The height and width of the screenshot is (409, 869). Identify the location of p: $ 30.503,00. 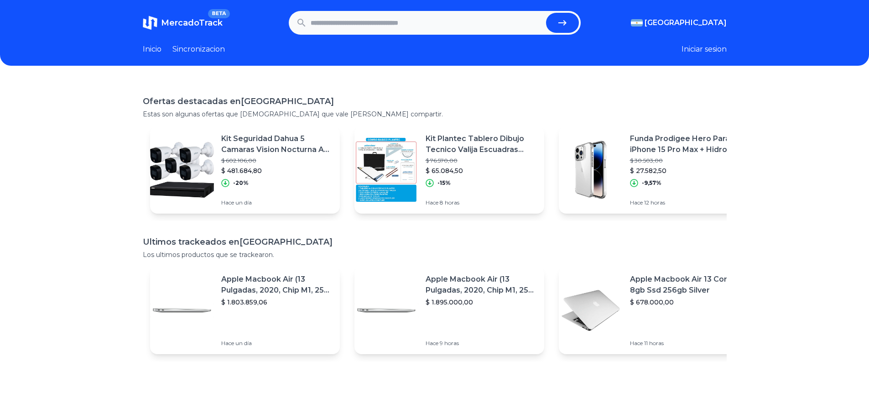
(686, 161).